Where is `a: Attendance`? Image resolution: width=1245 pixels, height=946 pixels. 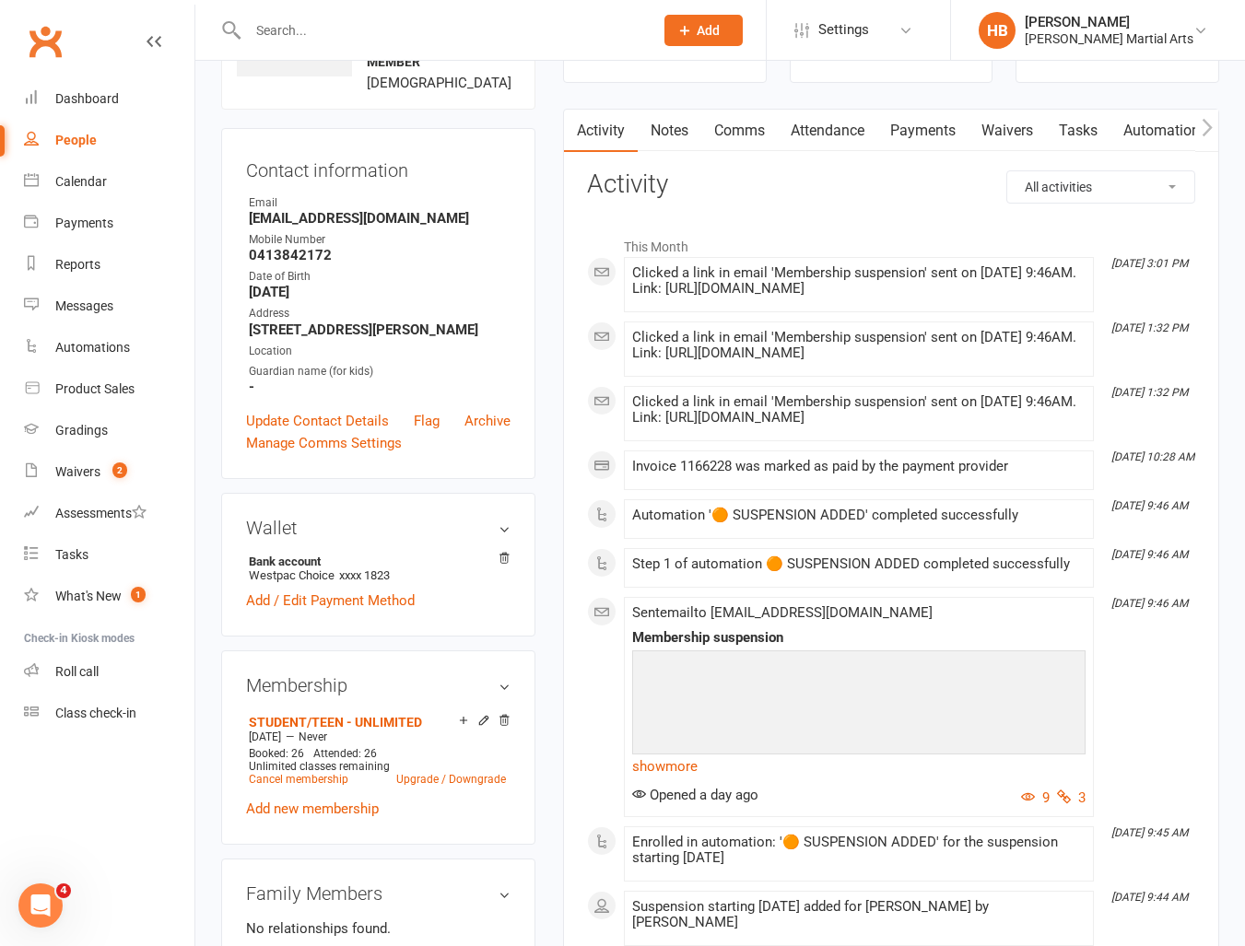
a: Attendance is located at coordinates (827, 131).